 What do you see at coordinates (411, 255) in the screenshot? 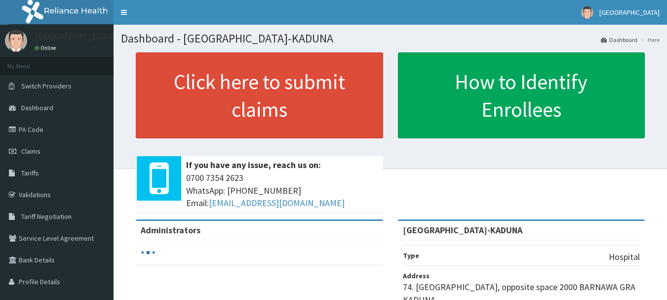
I see `b: Type` at bounding box center [411, 255].